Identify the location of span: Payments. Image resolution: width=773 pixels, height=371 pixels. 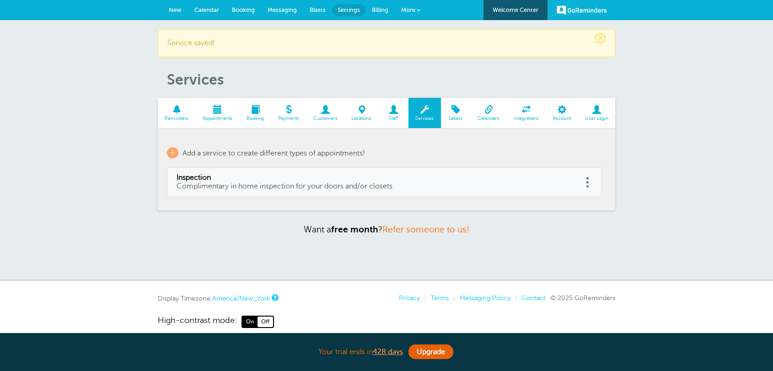
(288, 118).